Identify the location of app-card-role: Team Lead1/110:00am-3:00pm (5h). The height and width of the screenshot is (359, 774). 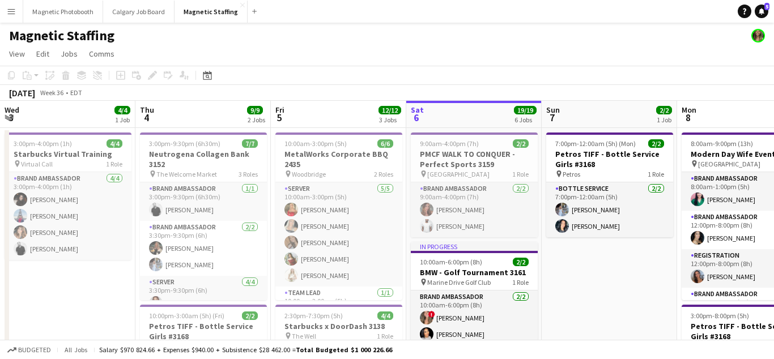
(339, 306).